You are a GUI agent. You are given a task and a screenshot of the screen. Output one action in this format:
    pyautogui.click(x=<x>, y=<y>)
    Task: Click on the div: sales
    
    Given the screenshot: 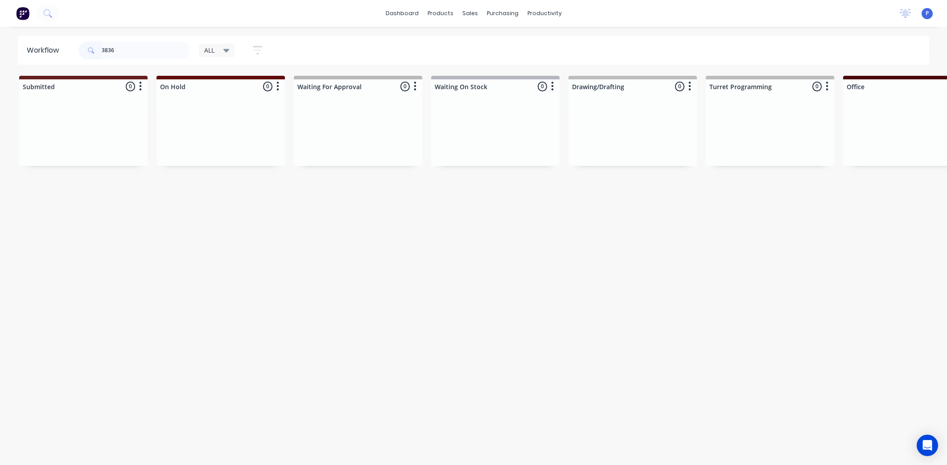 What is the action you would take?
    pyautogui.click(x=470, y=13)
    